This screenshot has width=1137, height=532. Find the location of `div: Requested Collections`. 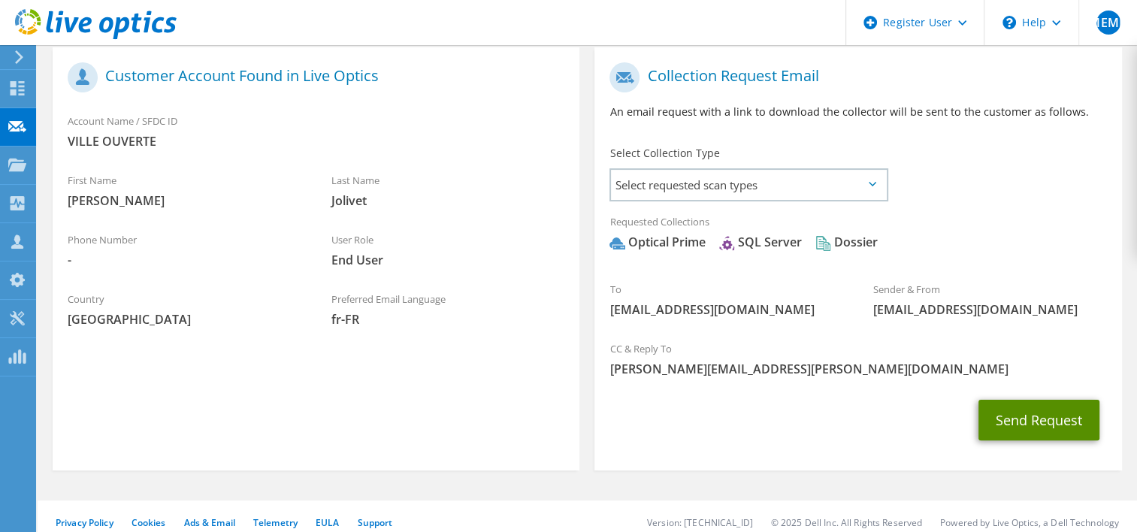

div: Requested Collections is located at coordinates (858, 236).